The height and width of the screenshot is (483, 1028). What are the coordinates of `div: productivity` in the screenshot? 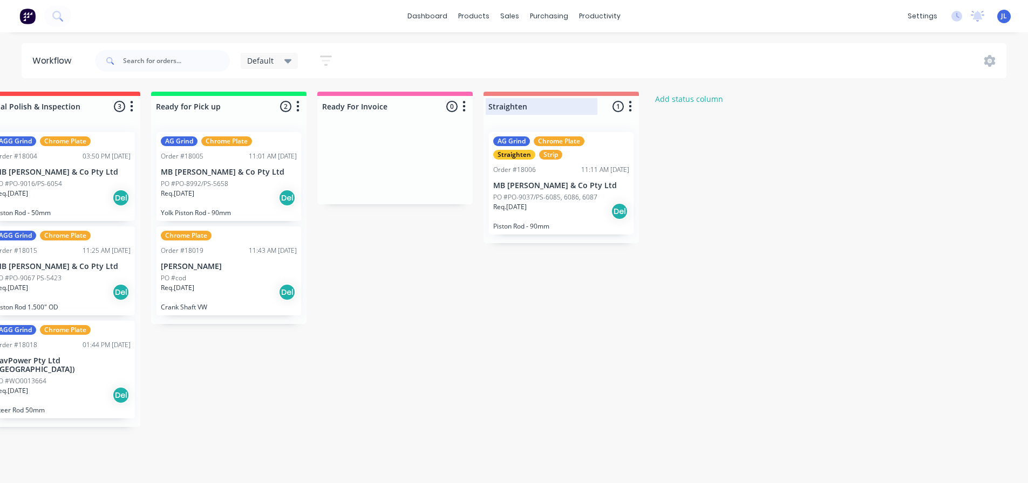 It's located at (599, 16).